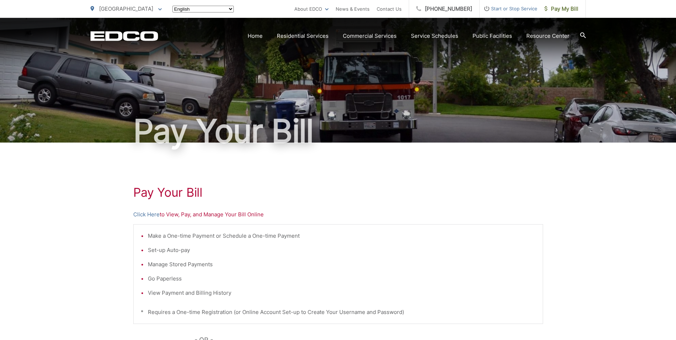 The image size is (676, 340). I want to click on span: Pay My Bill, so click(562, 9).